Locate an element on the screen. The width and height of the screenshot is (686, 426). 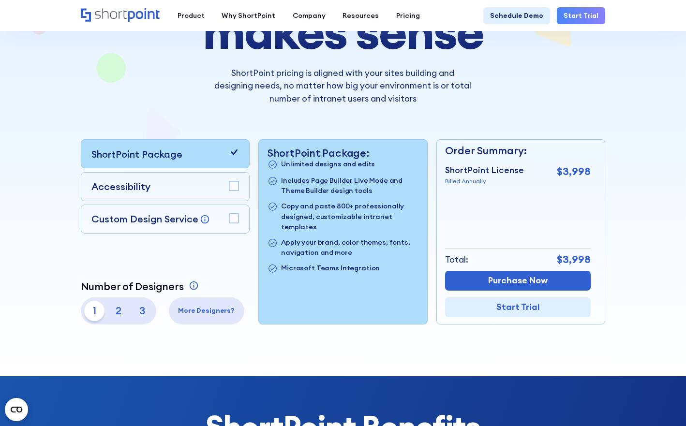
a: Schedule Demo is located at coordinates (517, 15).